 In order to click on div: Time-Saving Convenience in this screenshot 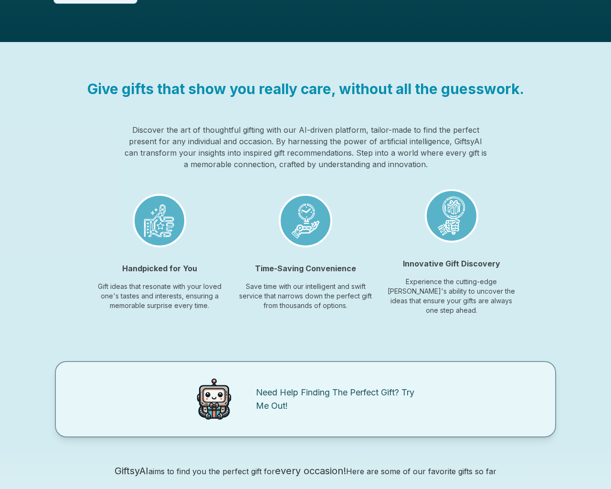, I will do `click(306, 268)`.